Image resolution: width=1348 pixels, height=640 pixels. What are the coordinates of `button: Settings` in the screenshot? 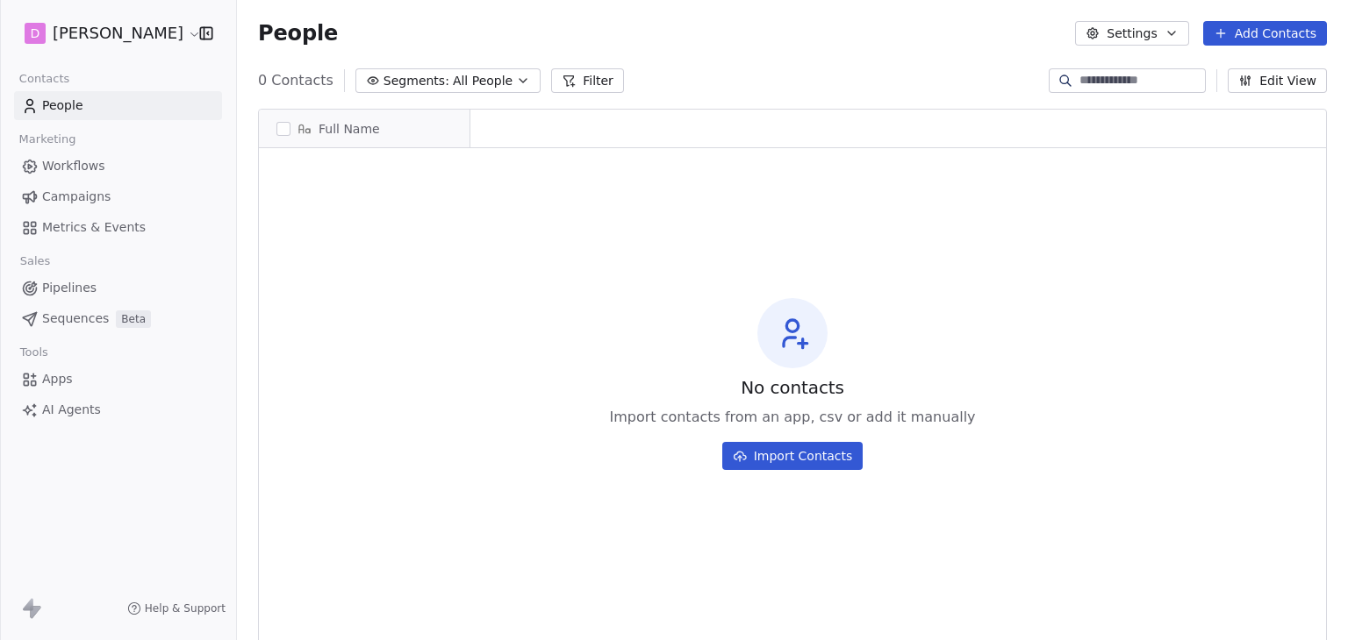 It's located at (1131, 33).